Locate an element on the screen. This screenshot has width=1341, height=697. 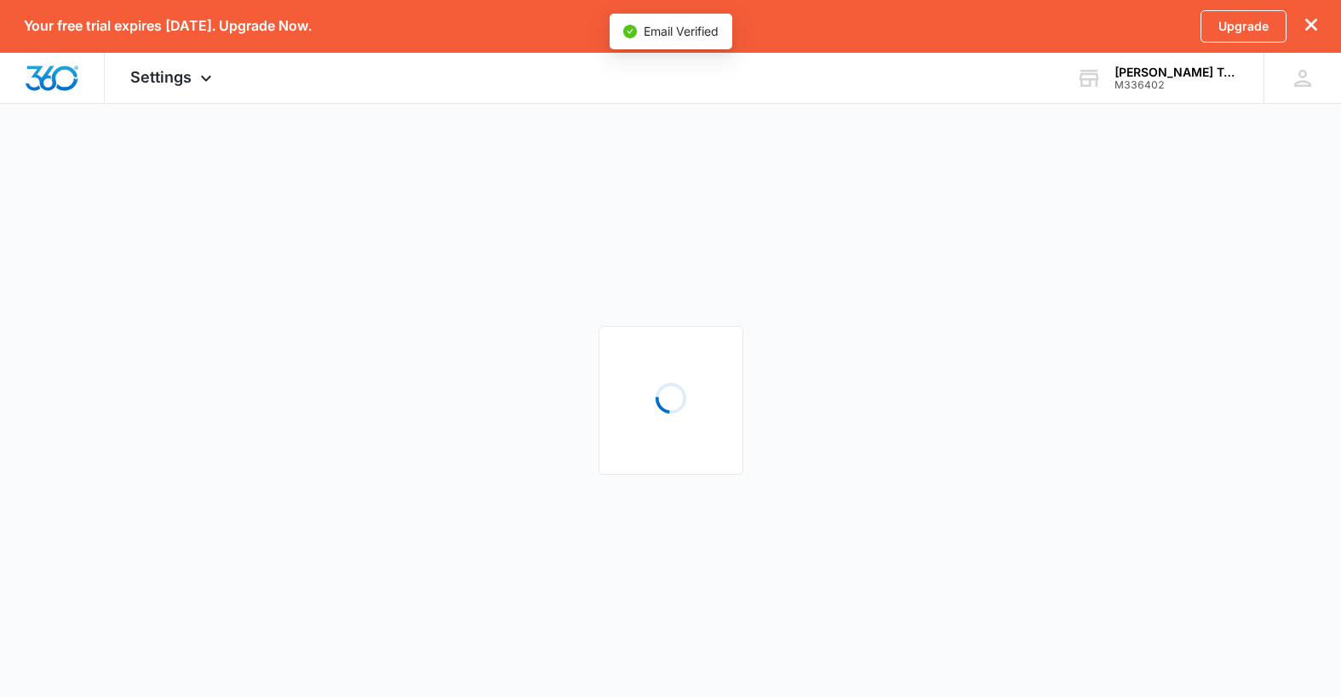
span: Settings is located at coordinates (161, 77).